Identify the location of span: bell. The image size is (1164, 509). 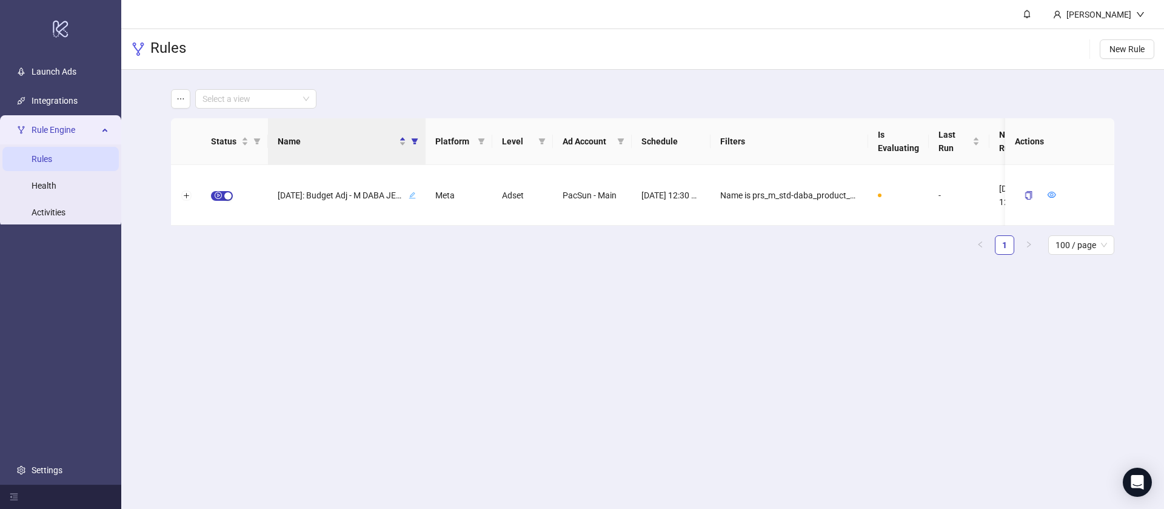
(1027, 14).